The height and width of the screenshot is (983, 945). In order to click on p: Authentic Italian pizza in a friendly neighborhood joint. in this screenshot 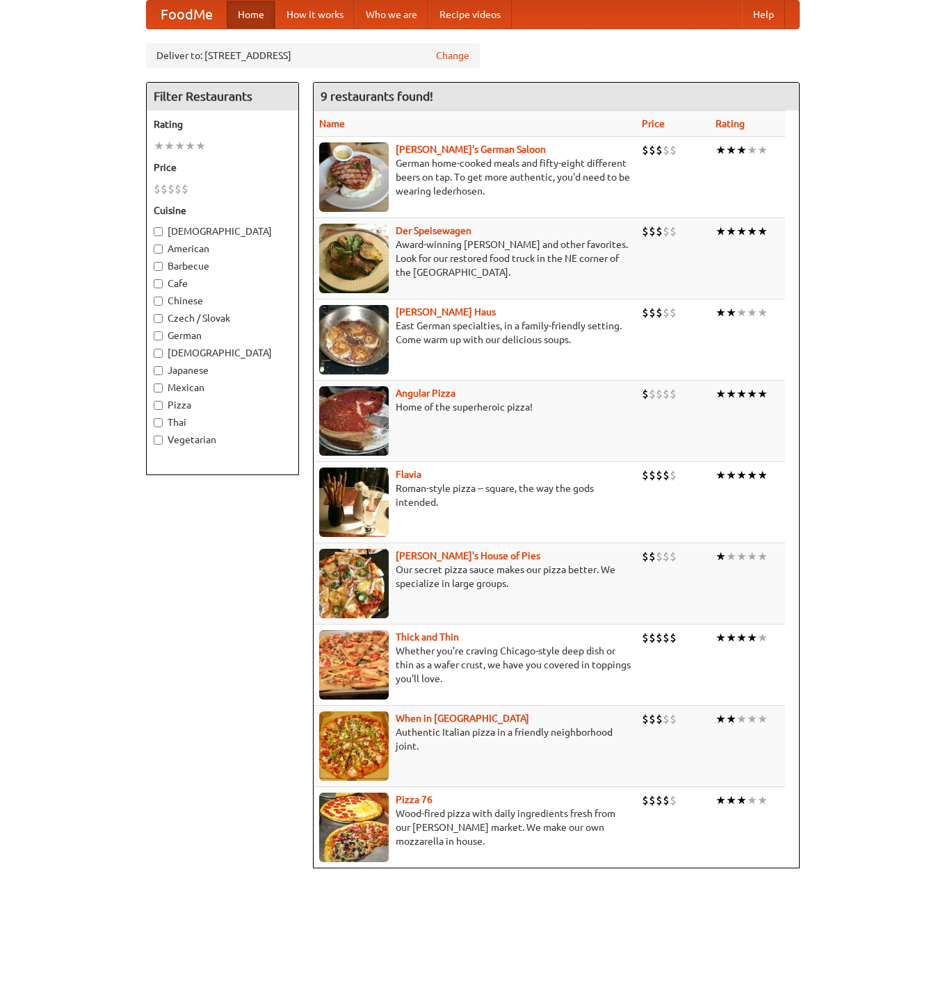, I will do `click(475, 739)`.